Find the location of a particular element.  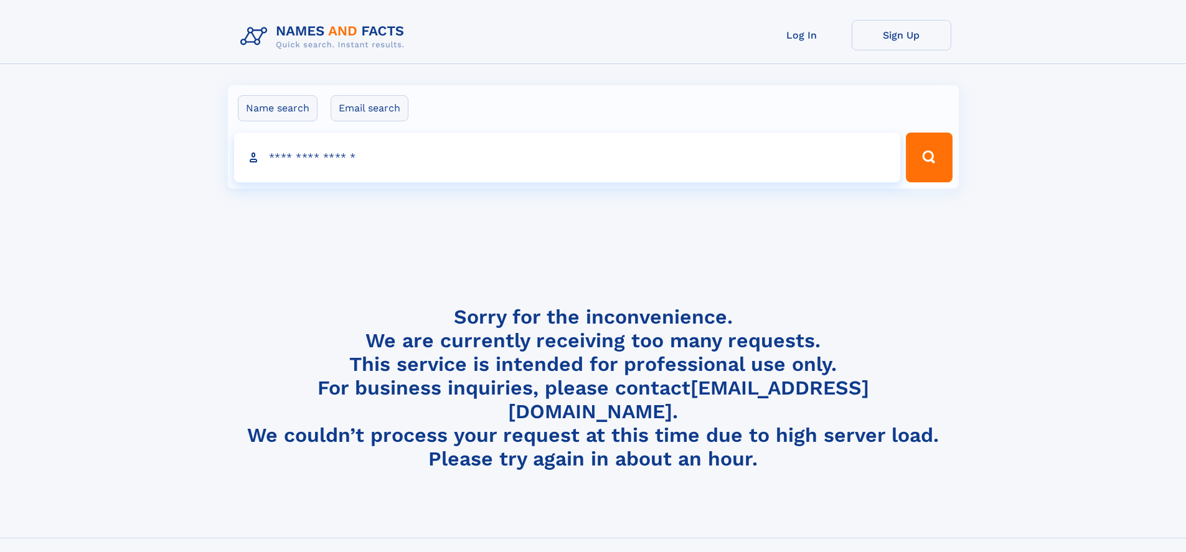

label: Email search is located at coordinates (369, 108).